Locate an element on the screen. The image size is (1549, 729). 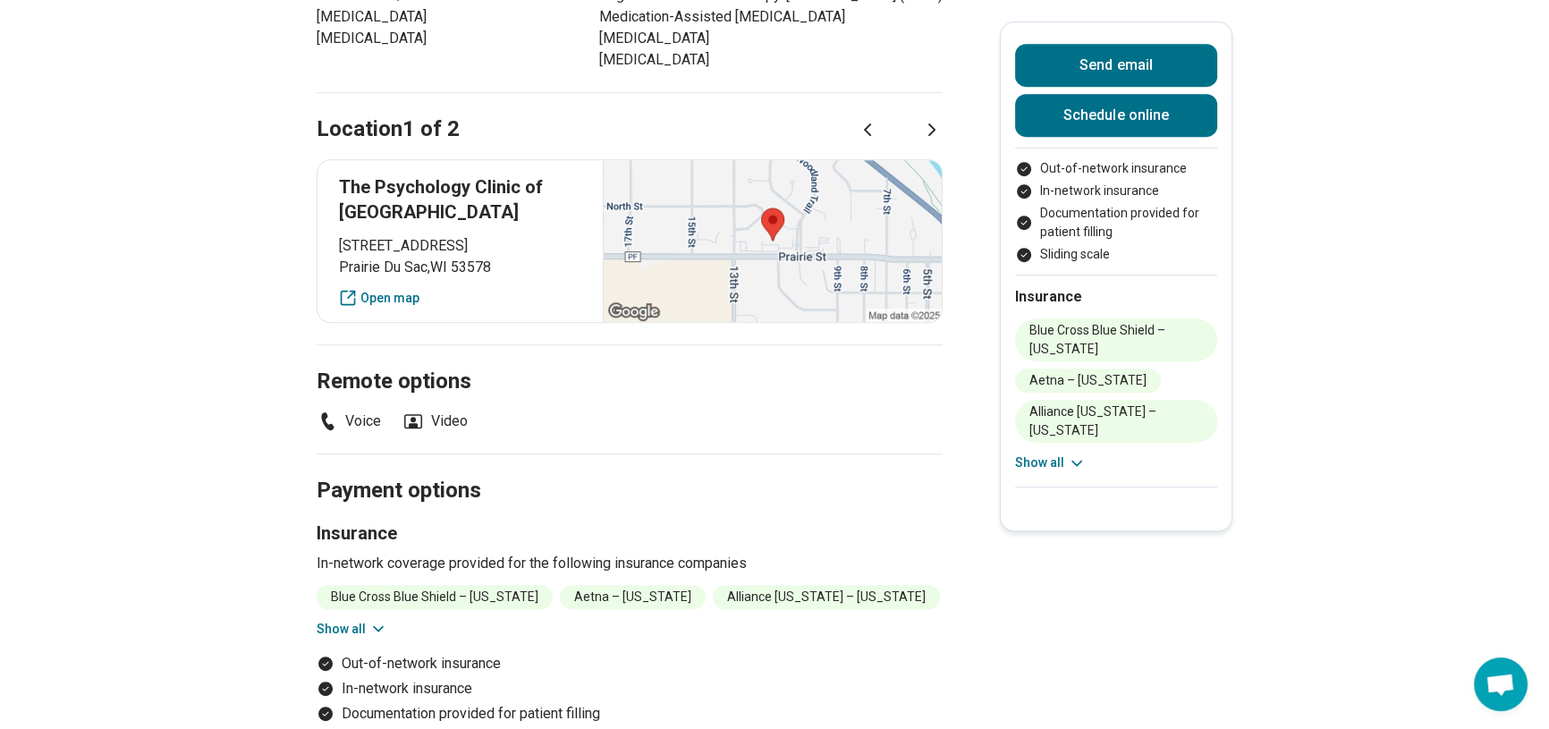
li: Video is located at coordinates (435, 421).